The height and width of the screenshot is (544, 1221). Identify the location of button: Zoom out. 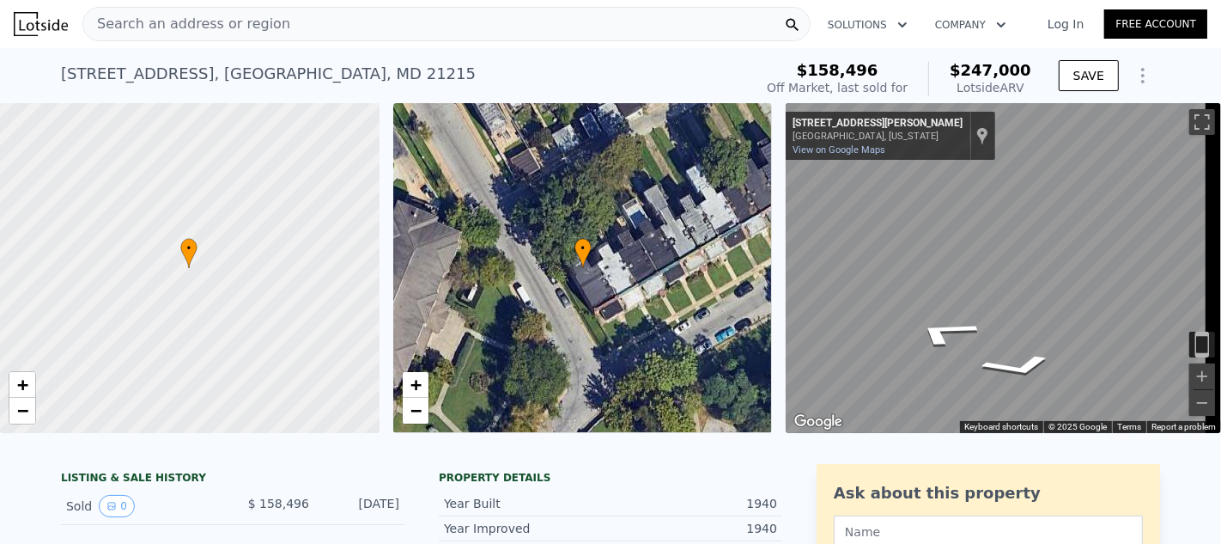
(1202, 403).